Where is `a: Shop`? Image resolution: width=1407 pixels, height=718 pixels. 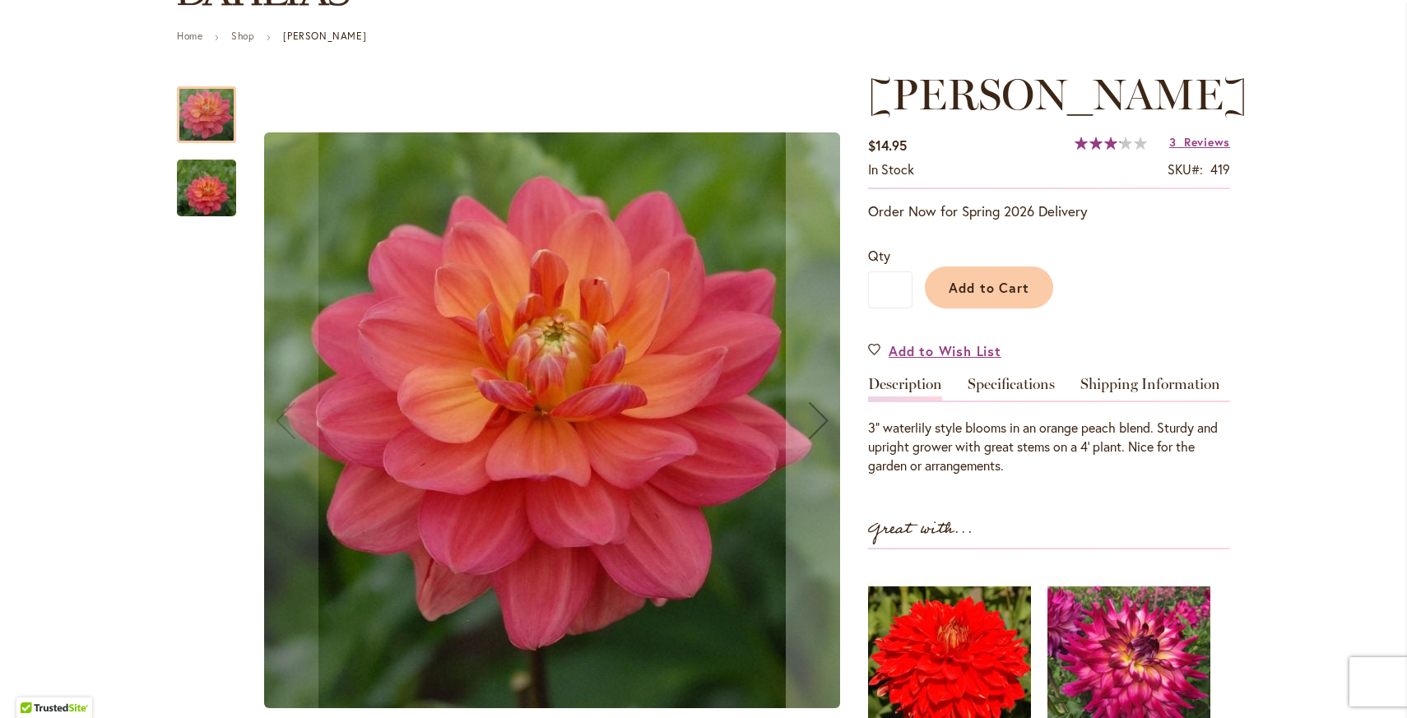 a: Shop is located at coordinates (243, 35).